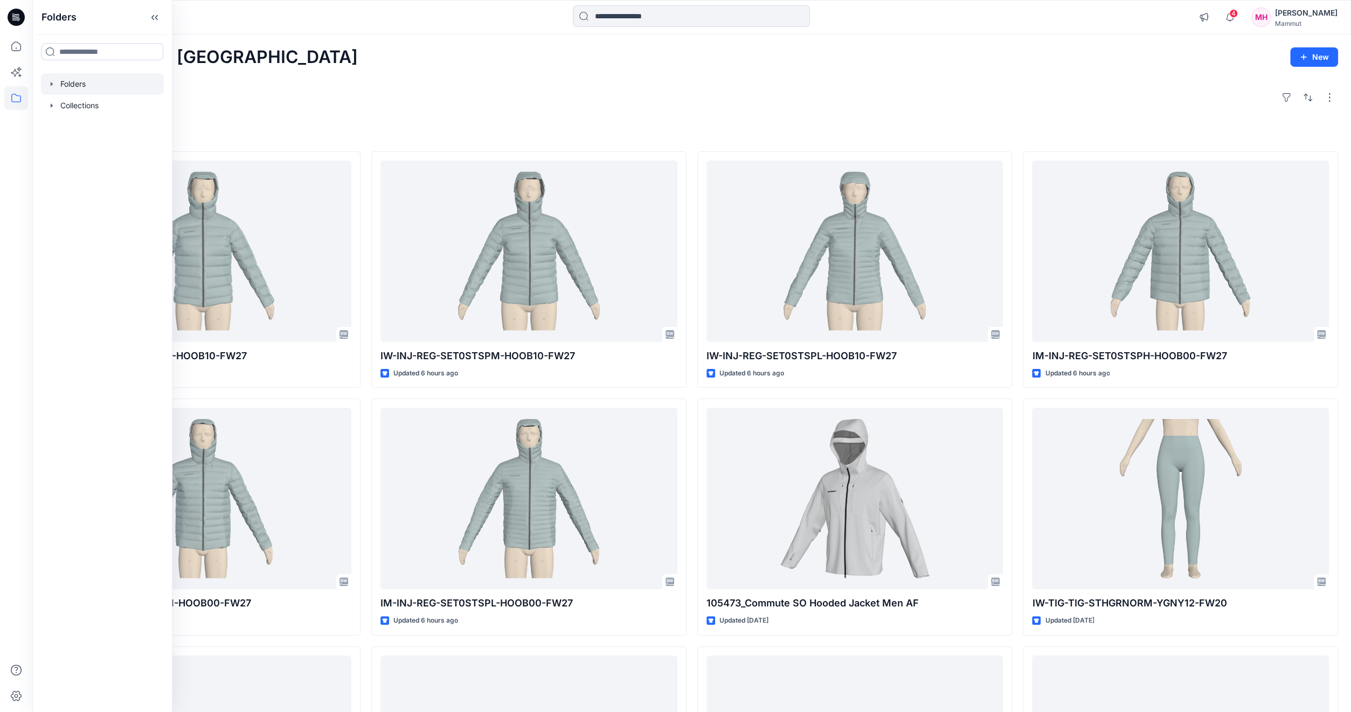 This screenshot has width=1351, height=712. What do you see at coordinates (203, 251) in the screenshot?
I see `a: IW-INJ-REG-SET0STSPH-HOOB10-FW27` at bounding box center [203, 251].